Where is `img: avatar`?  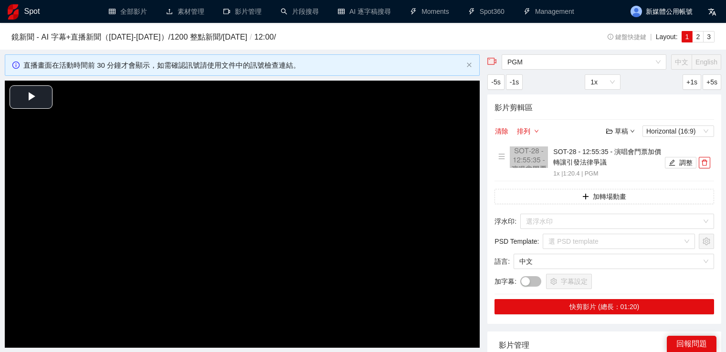
img: avatar is located at coordinates (636, 11).